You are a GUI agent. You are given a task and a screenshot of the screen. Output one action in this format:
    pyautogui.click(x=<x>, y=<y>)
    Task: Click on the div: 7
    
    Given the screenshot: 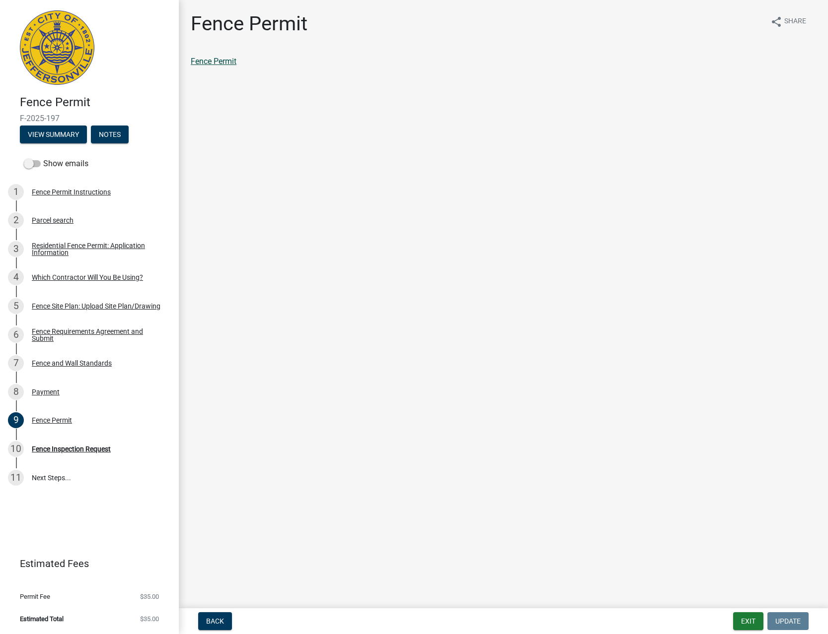 What is the action you would take?
    pyautogui.click(x=16, y=363)
    